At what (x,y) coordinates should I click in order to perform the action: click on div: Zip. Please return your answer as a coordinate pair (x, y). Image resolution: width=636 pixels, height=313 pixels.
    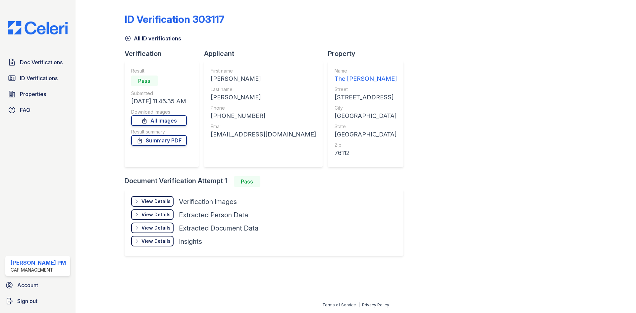
    Looking at the image, I should click on (365, 145).